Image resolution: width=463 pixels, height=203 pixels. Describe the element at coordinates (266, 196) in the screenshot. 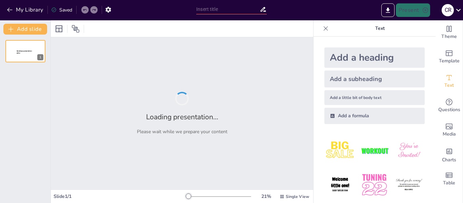

I see `div: 21 %` at that location.